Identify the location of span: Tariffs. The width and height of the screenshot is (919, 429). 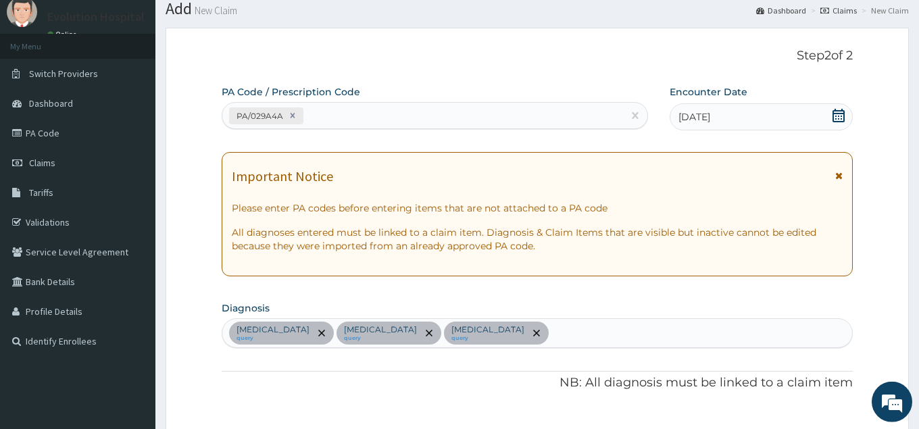
(41, 192).